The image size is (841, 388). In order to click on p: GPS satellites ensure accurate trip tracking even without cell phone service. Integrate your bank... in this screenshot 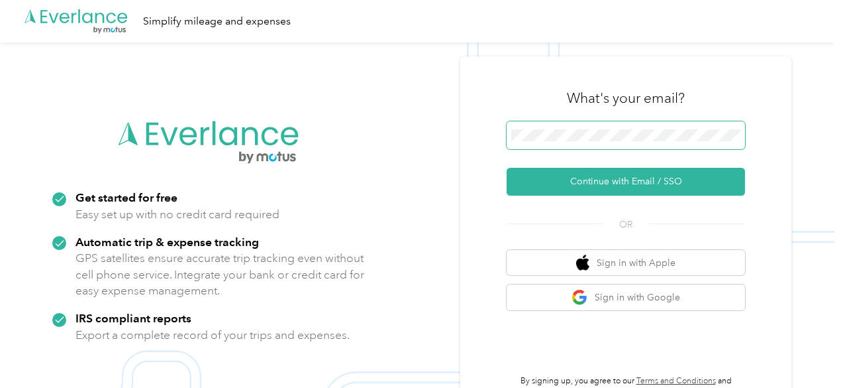, I will do `click(220, 274)`.